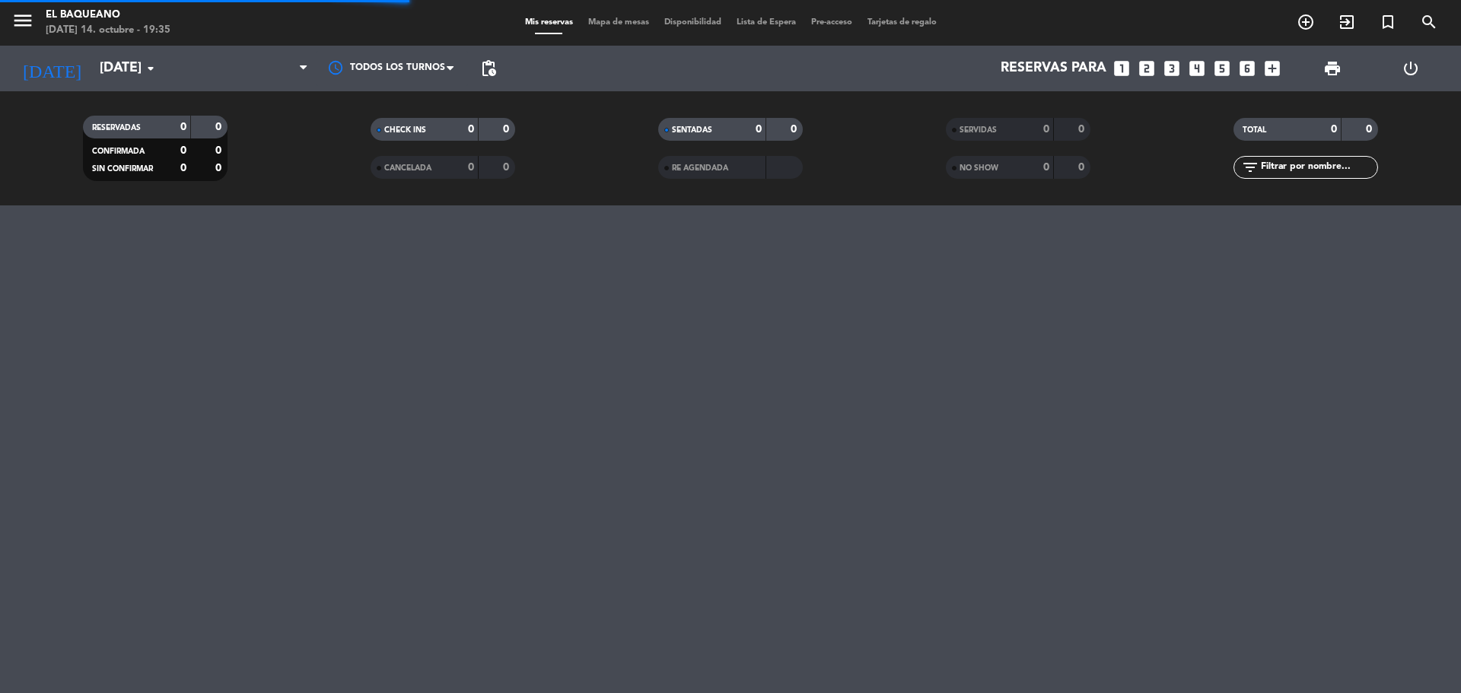  Describe the element at coordinates (1121, 68) in the screenshot. I see `i: looks_one` at that location.